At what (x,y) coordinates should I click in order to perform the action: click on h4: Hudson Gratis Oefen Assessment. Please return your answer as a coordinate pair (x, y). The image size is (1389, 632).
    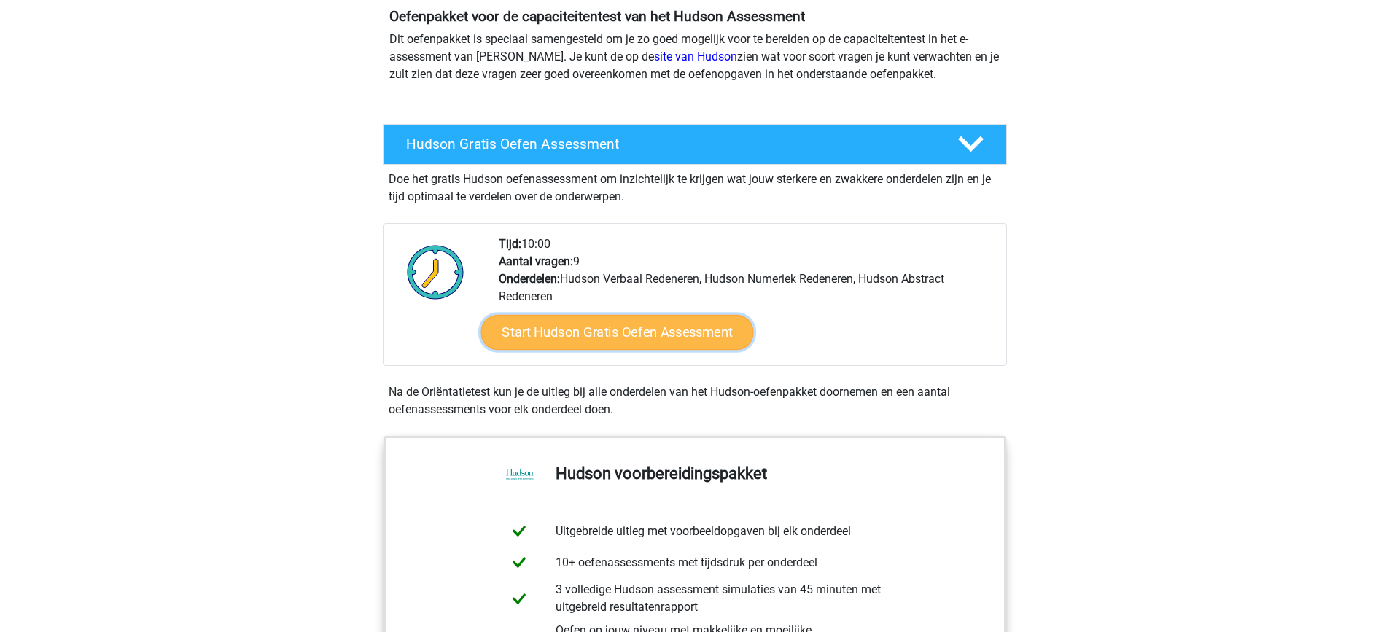
    Looking at the image, I should click on (670, 144).